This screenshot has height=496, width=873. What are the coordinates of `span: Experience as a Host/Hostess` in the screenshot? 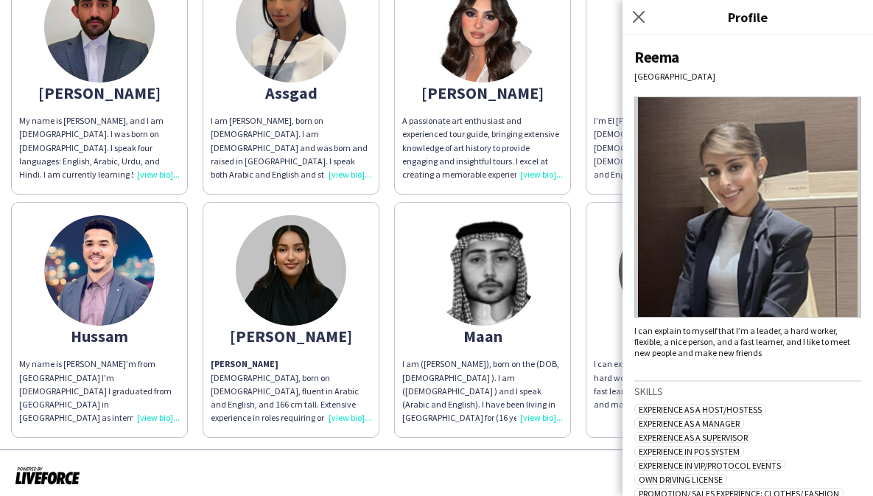 It's located at (700, 409).